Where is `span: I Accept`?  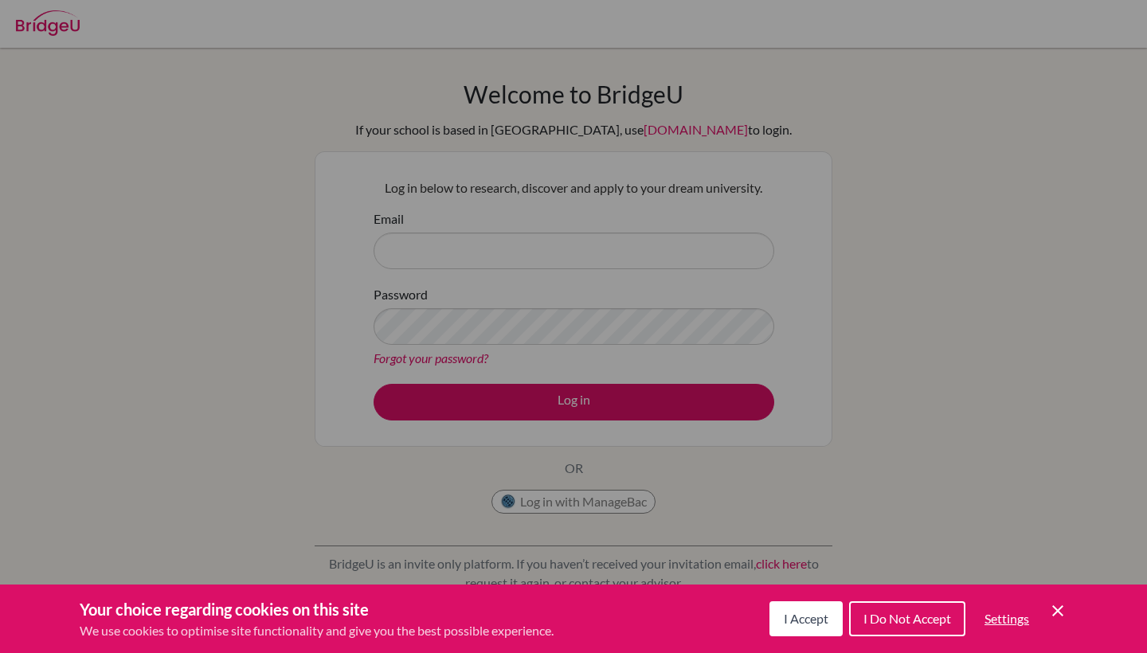
span: I Accept is located at coordinates (806, 618).